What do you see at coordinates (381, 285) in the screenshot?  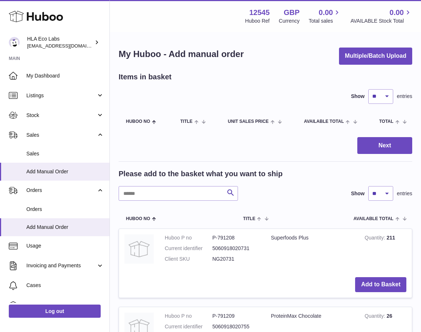 I see `button: Add to Basket` at bounding box center [381, 285].